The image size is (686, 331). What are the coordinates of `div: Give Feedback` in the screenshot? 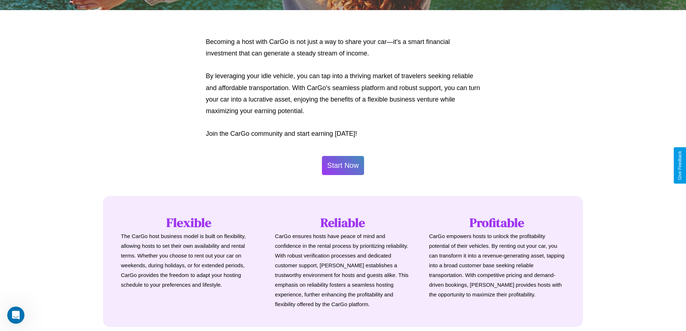 It's located at (680, 165).